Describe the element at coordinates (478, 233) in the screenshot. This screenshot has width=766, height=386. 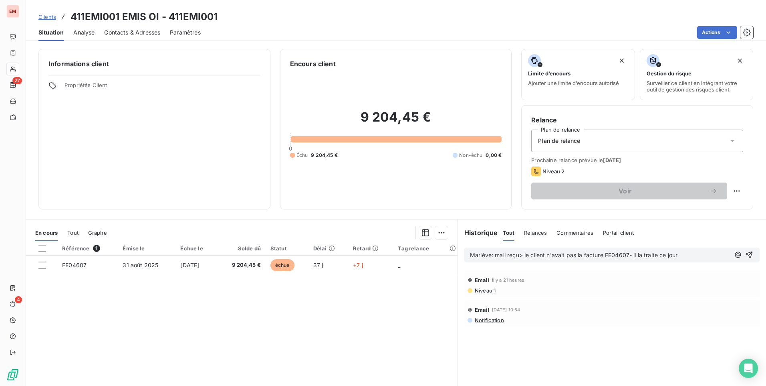
I see `h6: Historique` at that location.